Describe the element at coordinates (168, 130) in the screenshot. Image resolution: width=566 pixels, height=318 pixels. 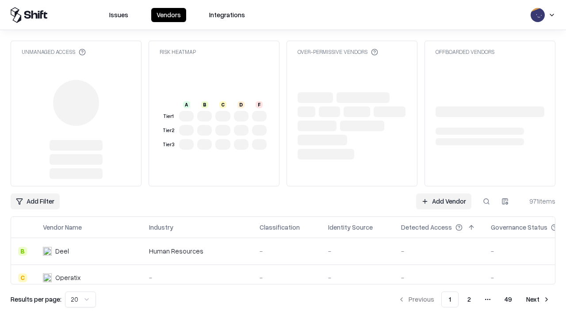
I see `div: Tier 2` at that location.